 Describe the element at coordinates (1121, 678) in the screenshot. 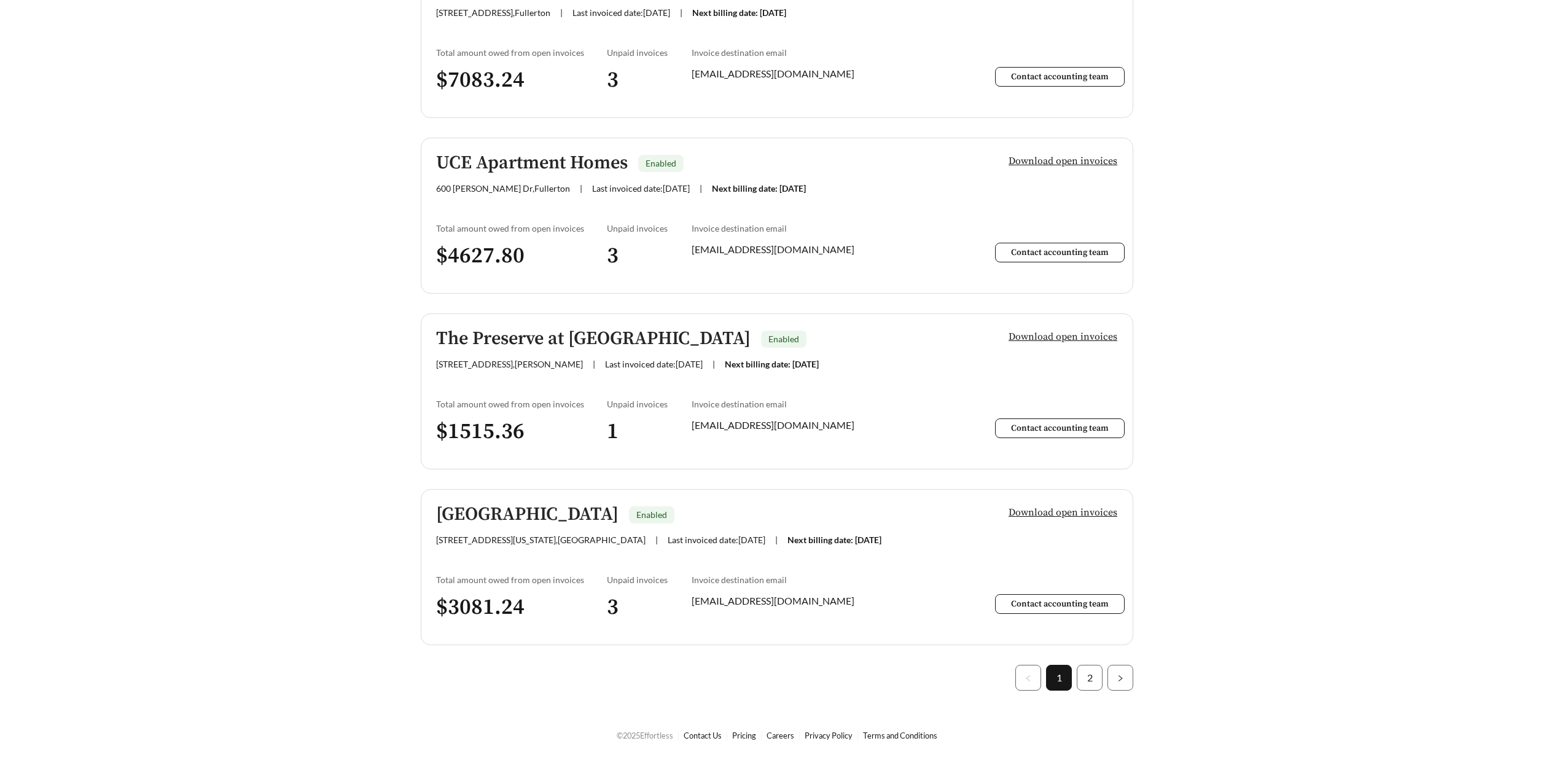

I see `li: Next Page` at that location.